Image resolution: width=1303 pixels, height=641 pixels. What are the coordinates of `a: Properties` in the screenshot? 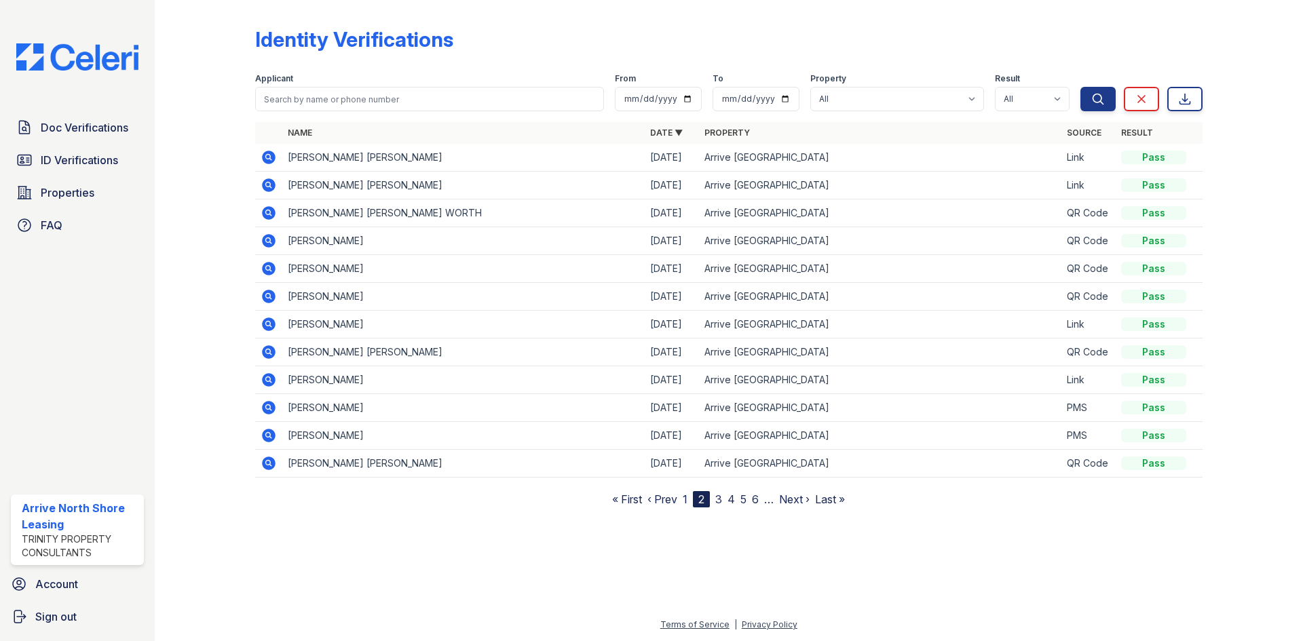 It's located at (77, 193).